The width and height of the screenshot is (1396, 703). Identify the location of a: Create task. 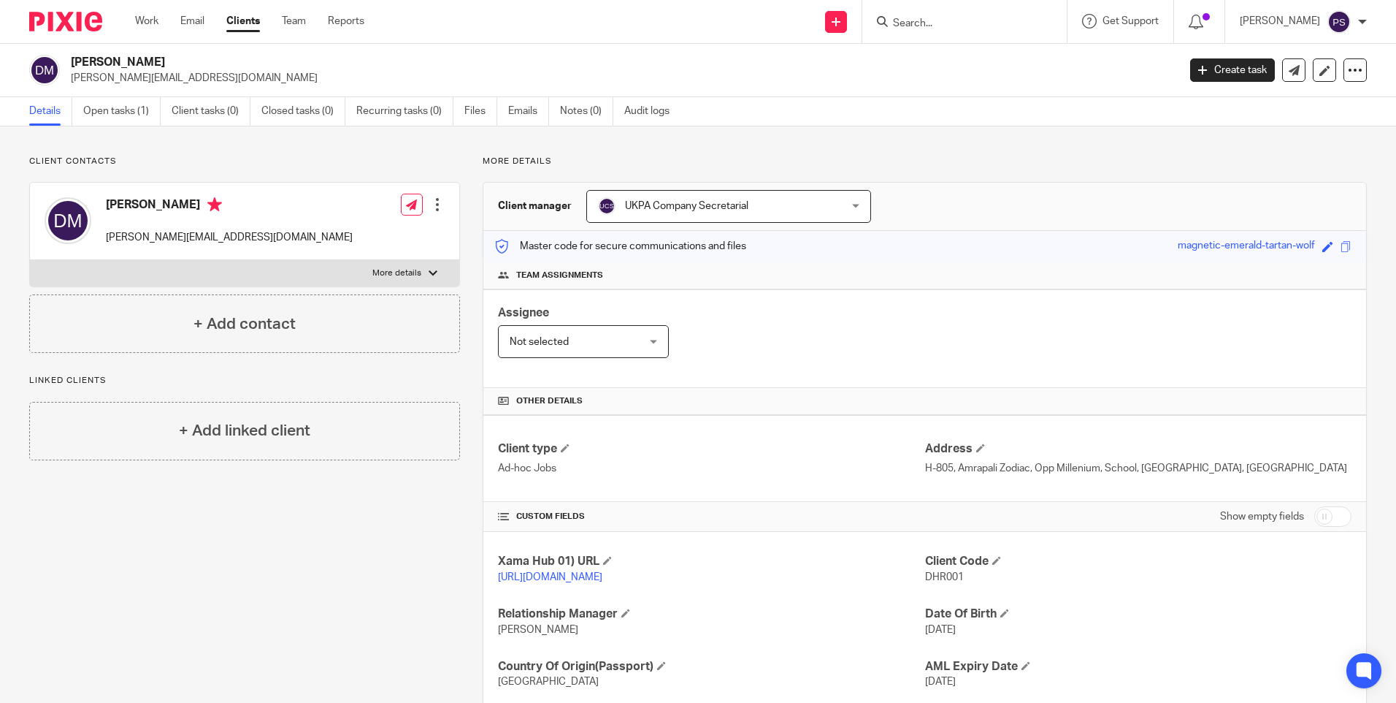
(1233, 70).